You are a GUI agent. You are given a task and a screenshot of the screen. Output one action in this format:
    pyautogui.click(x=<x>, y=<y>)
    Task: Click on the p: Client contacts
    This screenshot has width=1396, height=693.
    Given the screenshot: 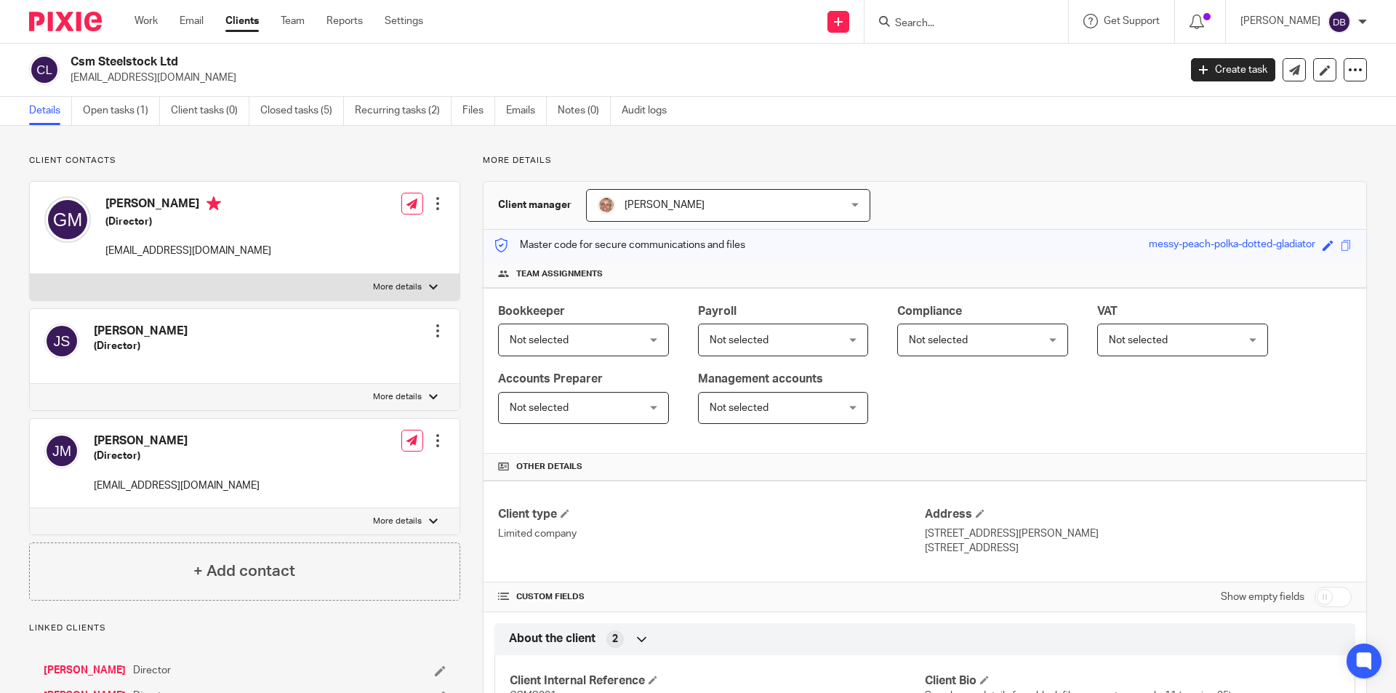 What is the action you would take?
    pyautogui.click(x=244, y=161)
    